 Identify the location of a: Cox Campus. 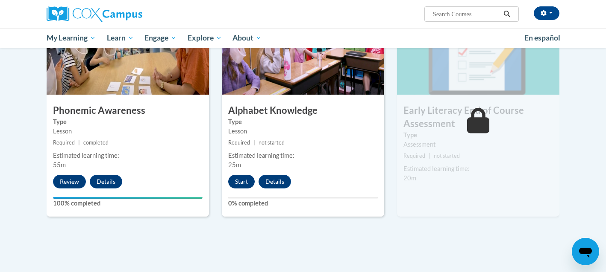
(128, 14).